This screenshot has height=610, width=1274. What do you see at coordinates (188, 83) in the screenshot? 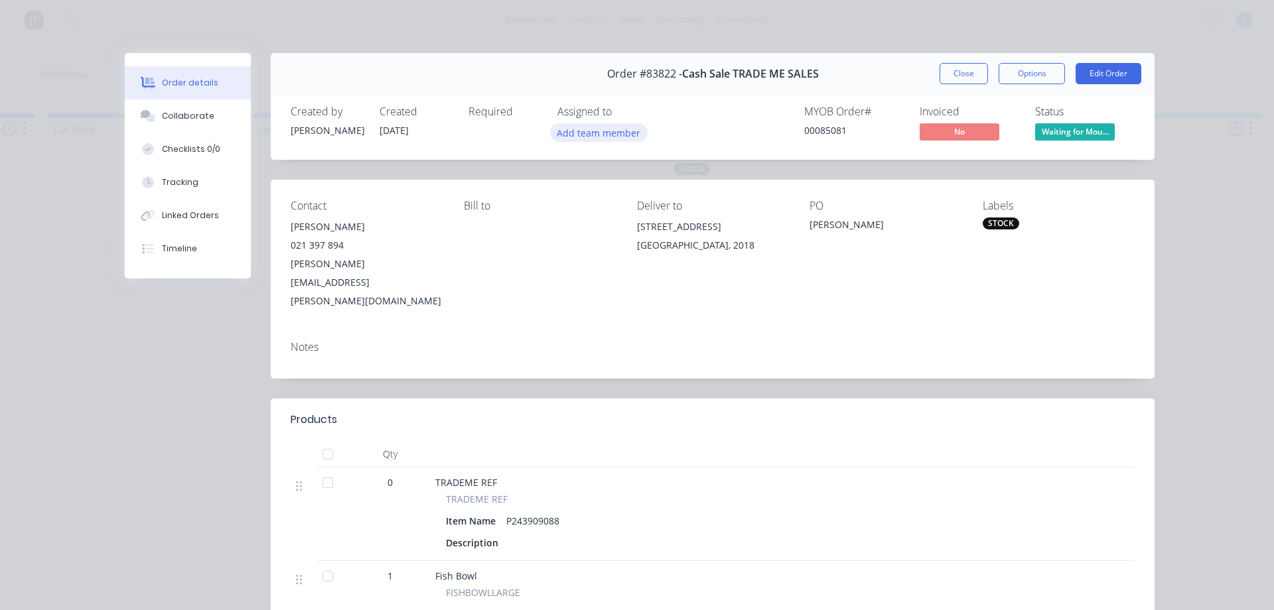
I see `button: Order details` at bounding box center [188, 83].